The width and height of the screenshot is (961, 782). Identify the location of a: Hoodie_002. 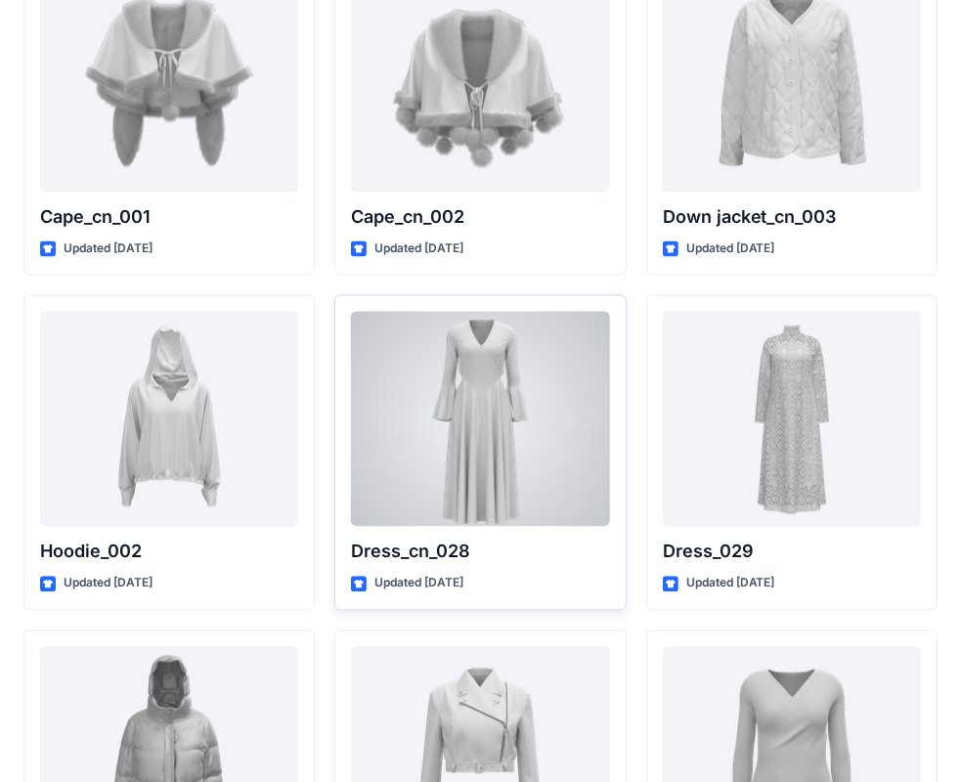
(169, 418).